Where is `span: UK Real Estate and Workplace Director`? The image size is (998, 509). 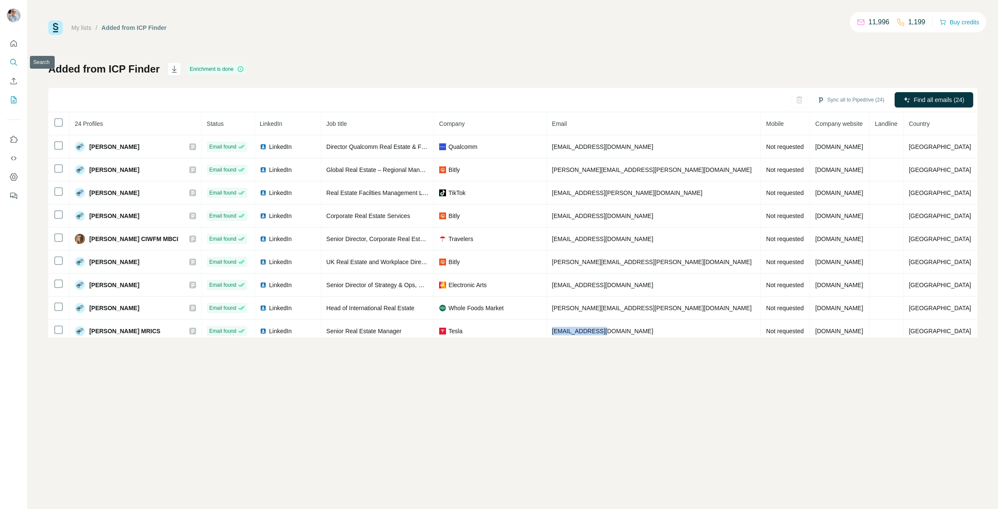 span: UK Real Estate and Workplace Director is located at coordinates (379, 262).